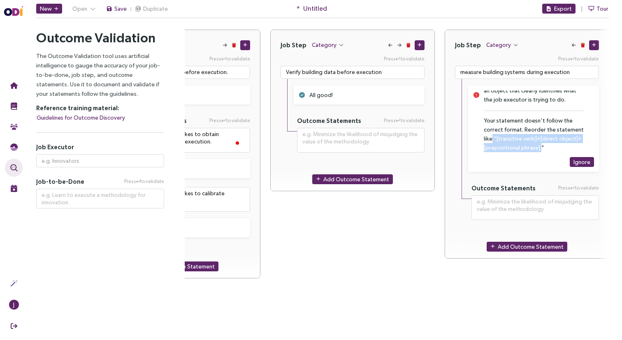  Describe the element at coordinates (581, 162) in the screenshot. I see `button: Ignore` at that location.